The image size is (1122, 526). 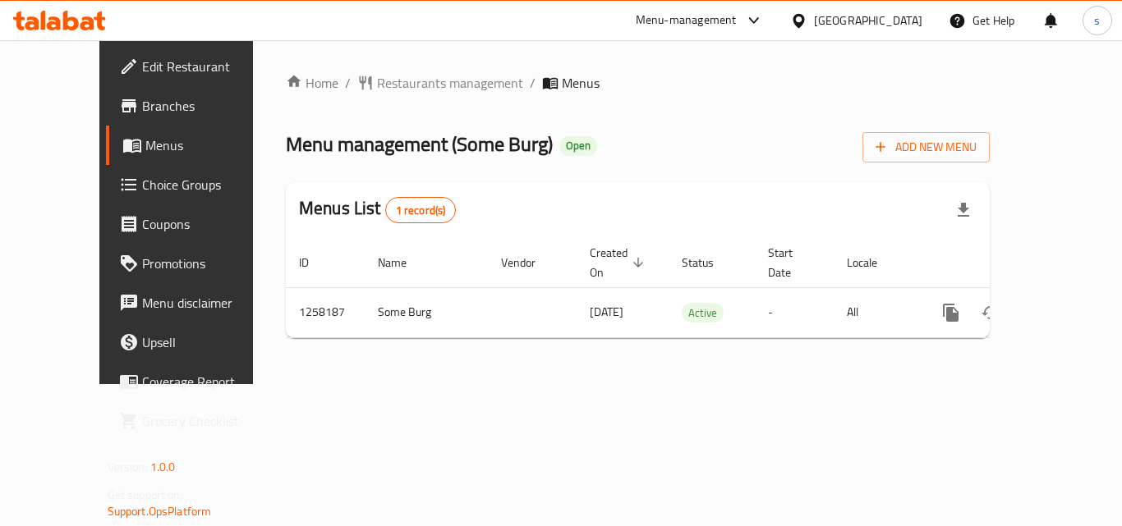 I want to click on span: Coupons, so click(x=208, y=224).